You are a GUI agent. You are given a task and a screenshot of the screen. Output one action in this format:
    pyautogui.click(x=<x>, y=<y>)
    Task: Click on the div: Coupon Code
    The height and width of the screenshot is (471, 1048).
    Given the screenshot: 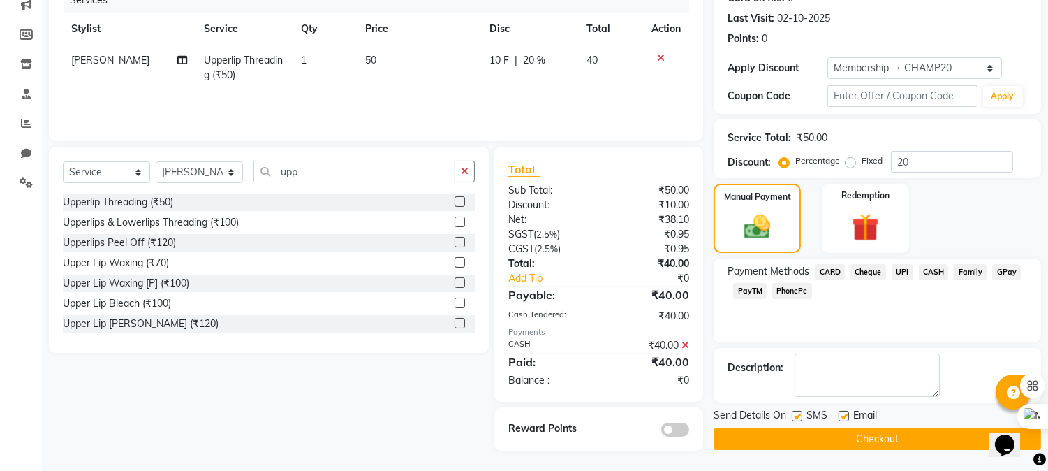 What is the action you would take?
    pyautogui.click(x=777, y=96)
    